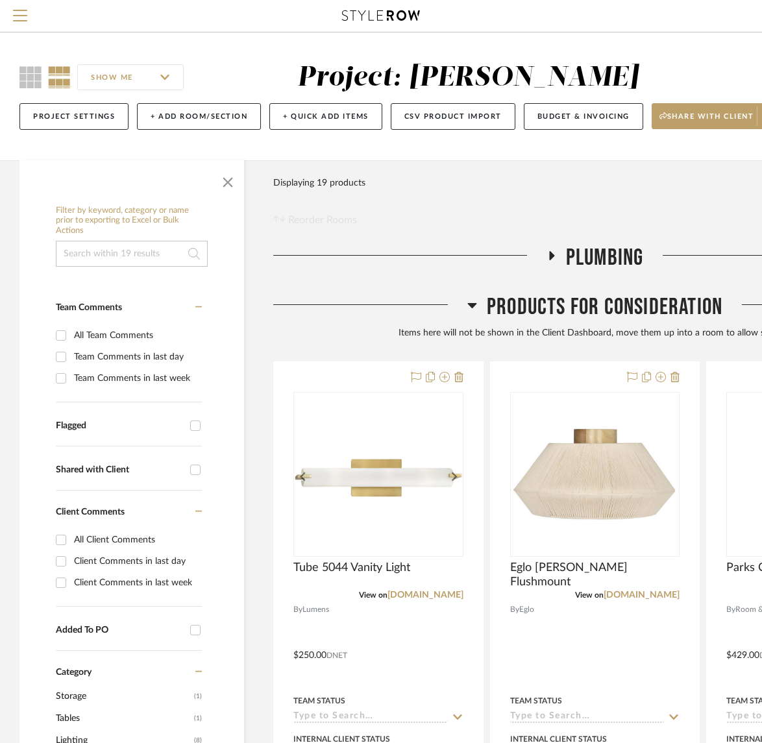  Describe the element at coordinates (119, 630) in the screenshot. I see `div: Added To PO` at that location.